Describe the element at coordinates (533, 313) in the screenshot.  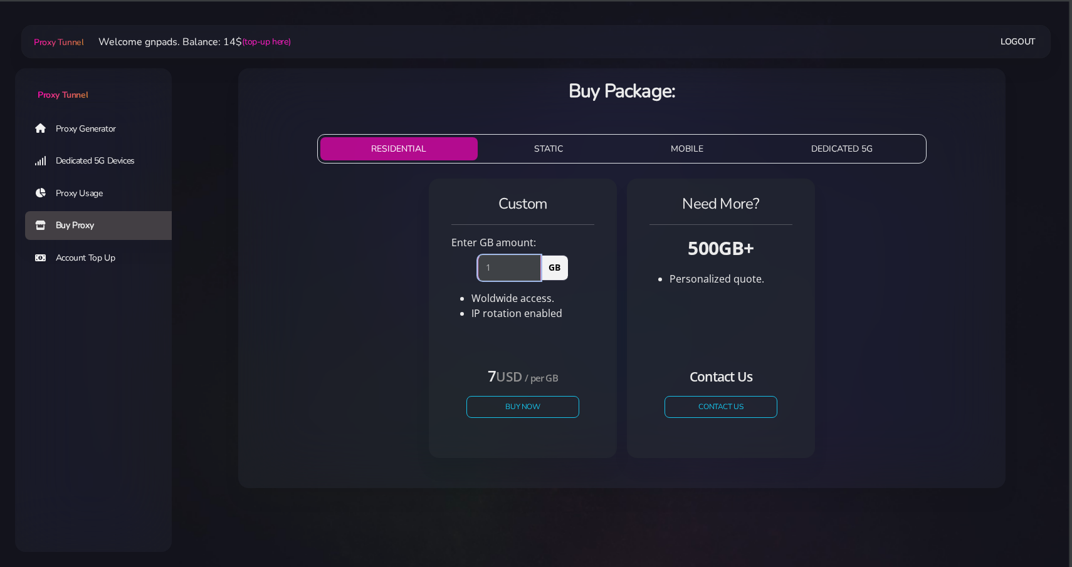
I see `li: IP rotation enabled` at that location.